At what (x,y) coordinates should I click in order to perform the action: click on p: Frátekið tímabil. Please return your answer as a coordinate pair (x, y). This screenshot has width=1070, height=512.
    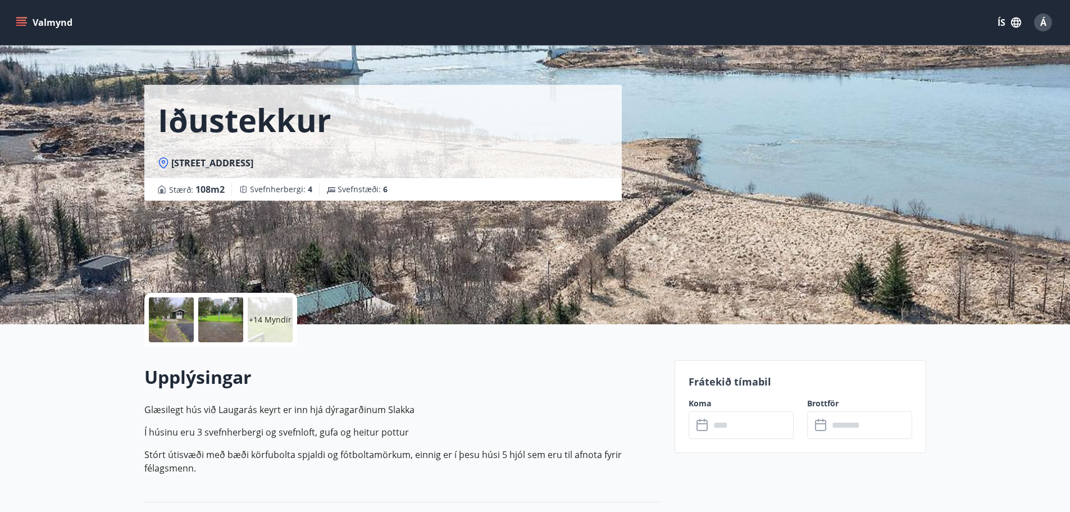
    Looking at the image, I should click on (800, 381).